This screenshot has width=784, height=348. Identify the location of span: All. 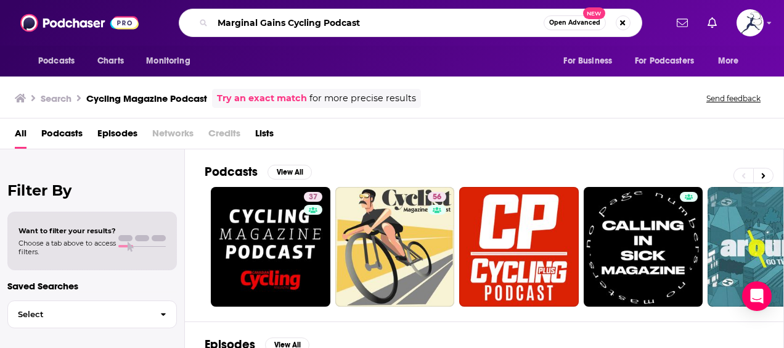
(20, 136).